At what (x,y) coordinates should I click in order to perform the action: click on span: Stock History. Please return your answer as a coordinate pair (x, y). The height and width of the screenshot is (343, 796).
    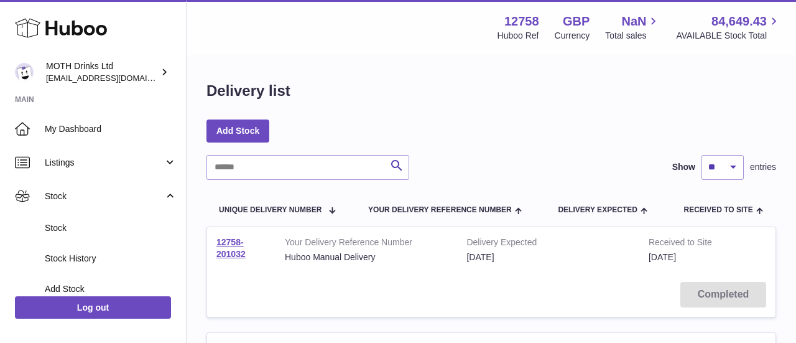
    Looking at the image, I should click on (111, 258).